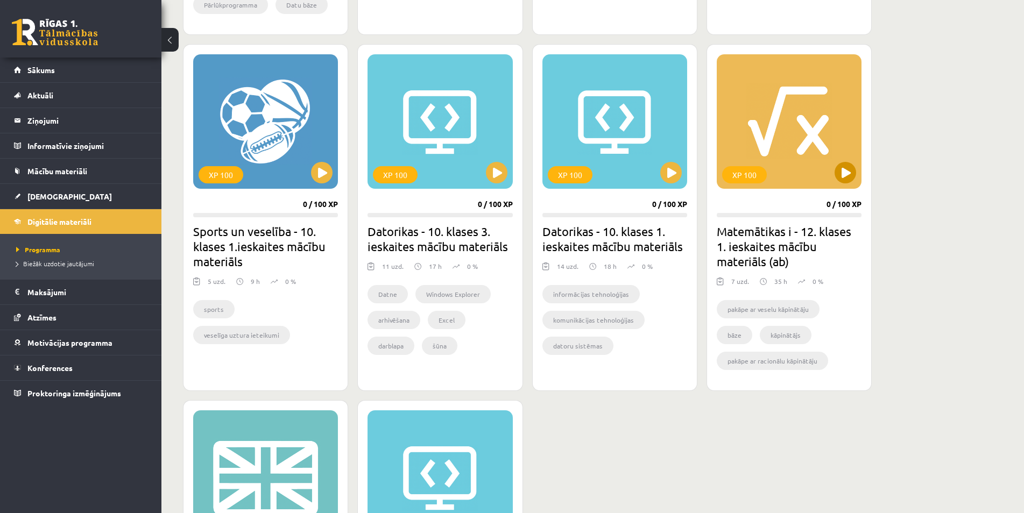 The image size is (1024, 513). Describe the element at coordinates (734, 335) in the screenshot. I see `li: bāze` at that location.